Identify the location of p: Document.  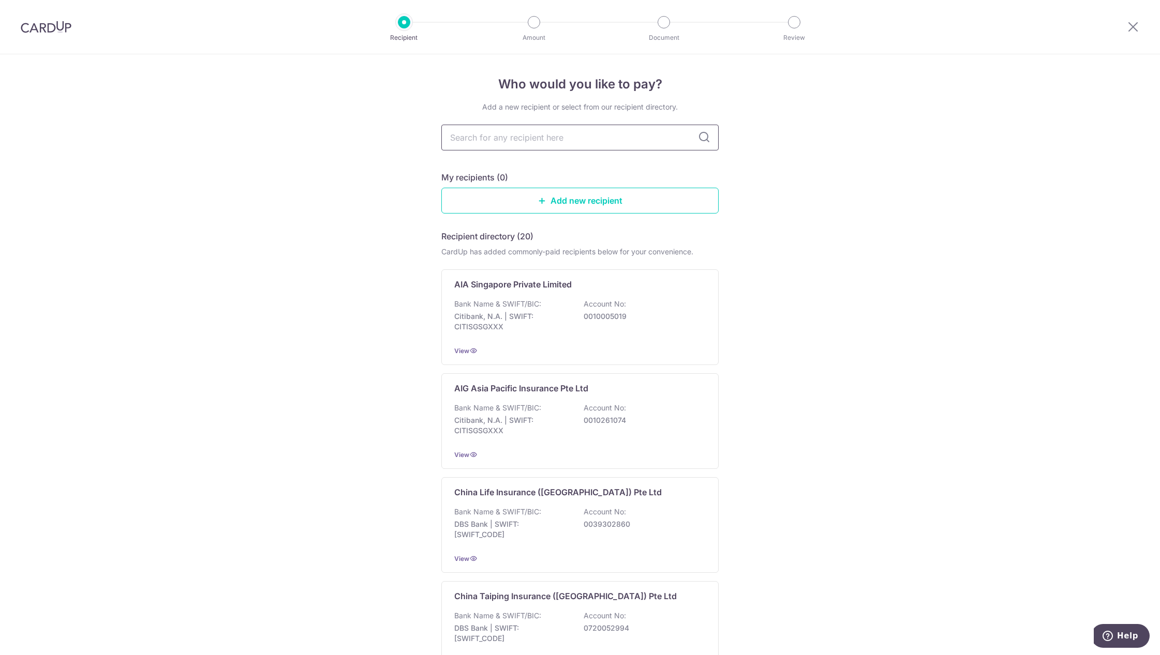
(664, 38).